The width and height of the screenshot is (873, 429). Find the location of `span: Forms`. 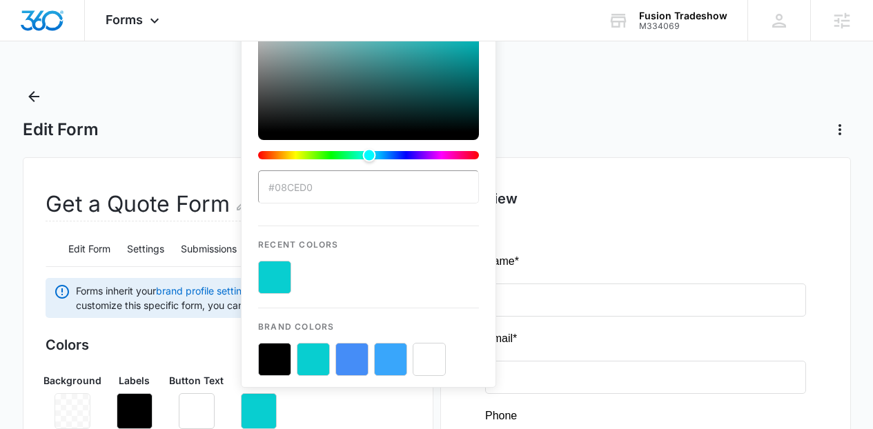

span: Forms is located at coordinates (124, 19).